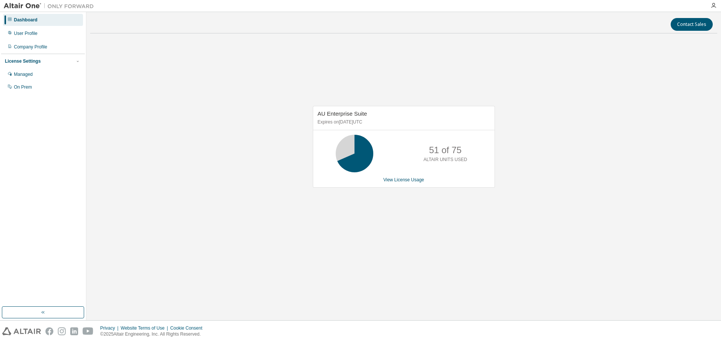 Image resolution: width=721 pixels, height=342 pixels. Describe the element at coordinates (188, 328) in the screenshot. I see `div: Cookie Consent` at that location.